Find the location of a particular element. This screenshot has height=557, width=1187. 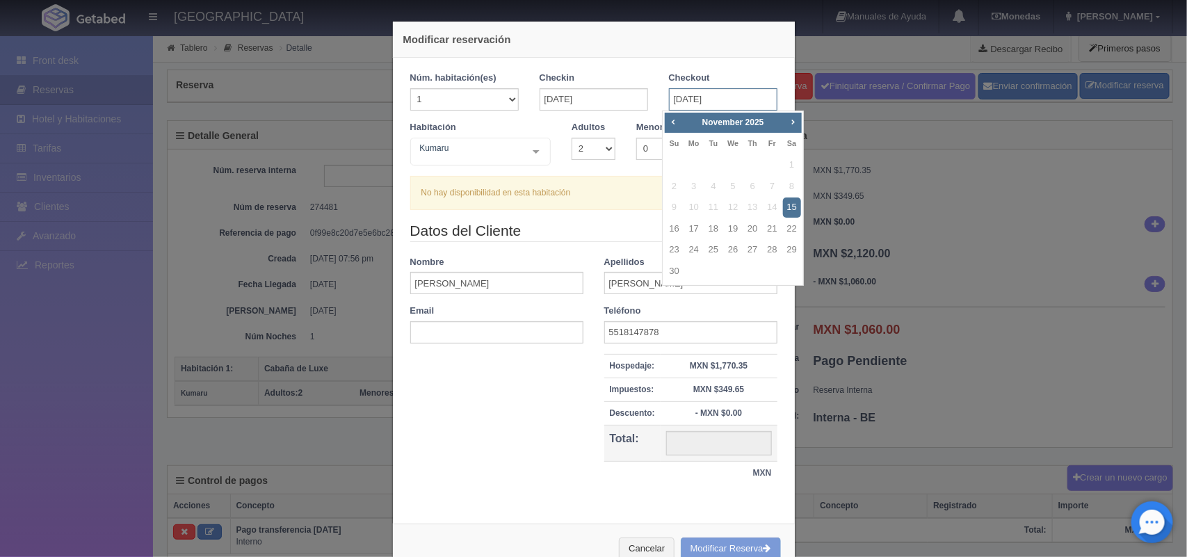

input: Seleccionar hab. is located at coordinates (421, 152).